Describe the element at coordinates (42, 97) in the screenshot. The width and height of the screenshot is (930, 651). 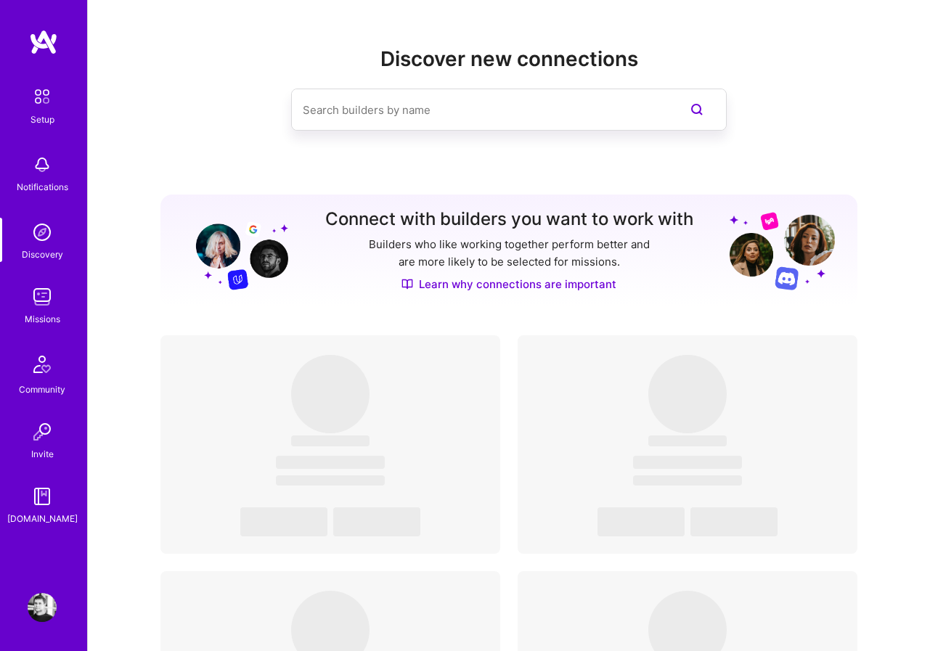
I see `img: setup` at that location.